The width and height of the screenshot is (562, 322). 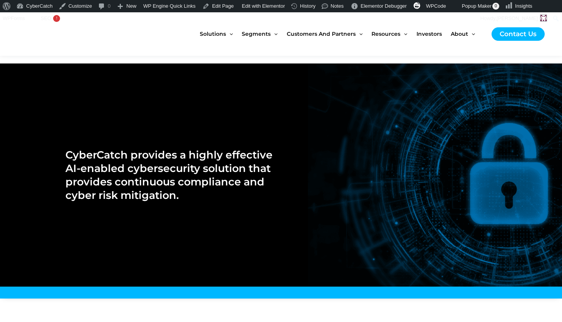 I want to click on span: Customers and Partners, so click(x=321, y=34).